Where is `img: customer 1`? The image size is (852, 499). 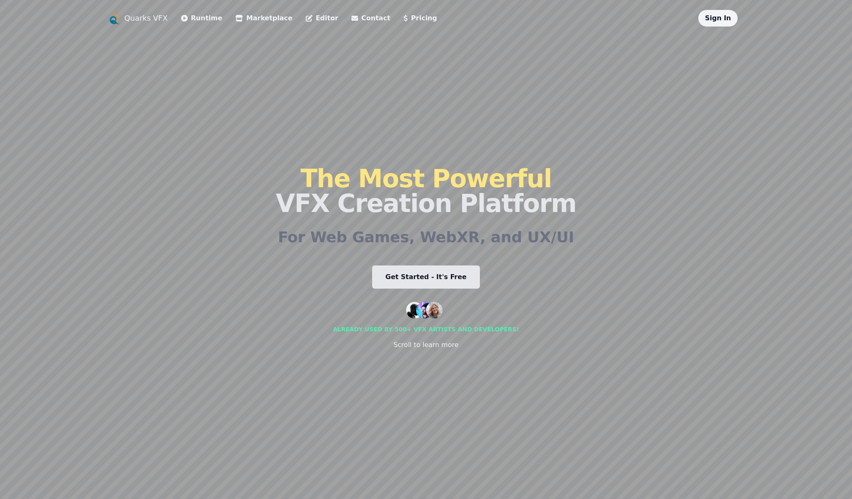
img: customer 1 is located at coordinates (414, 310).